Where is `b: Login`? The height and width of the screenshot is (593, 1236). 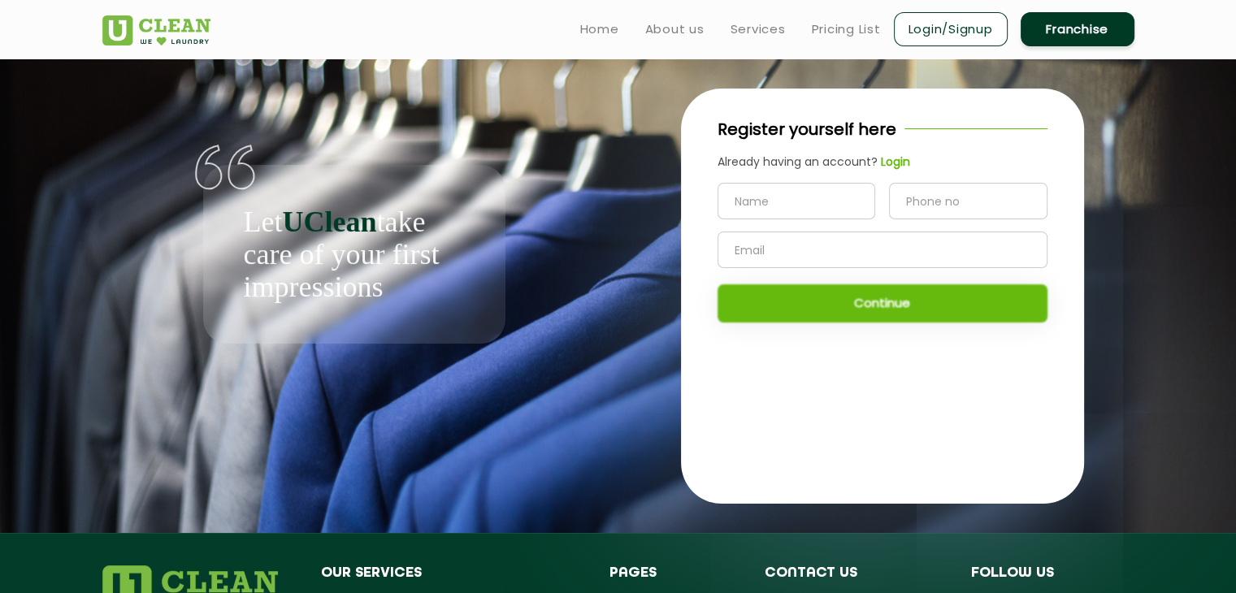 b: Login is located at coordinates (895, 162).